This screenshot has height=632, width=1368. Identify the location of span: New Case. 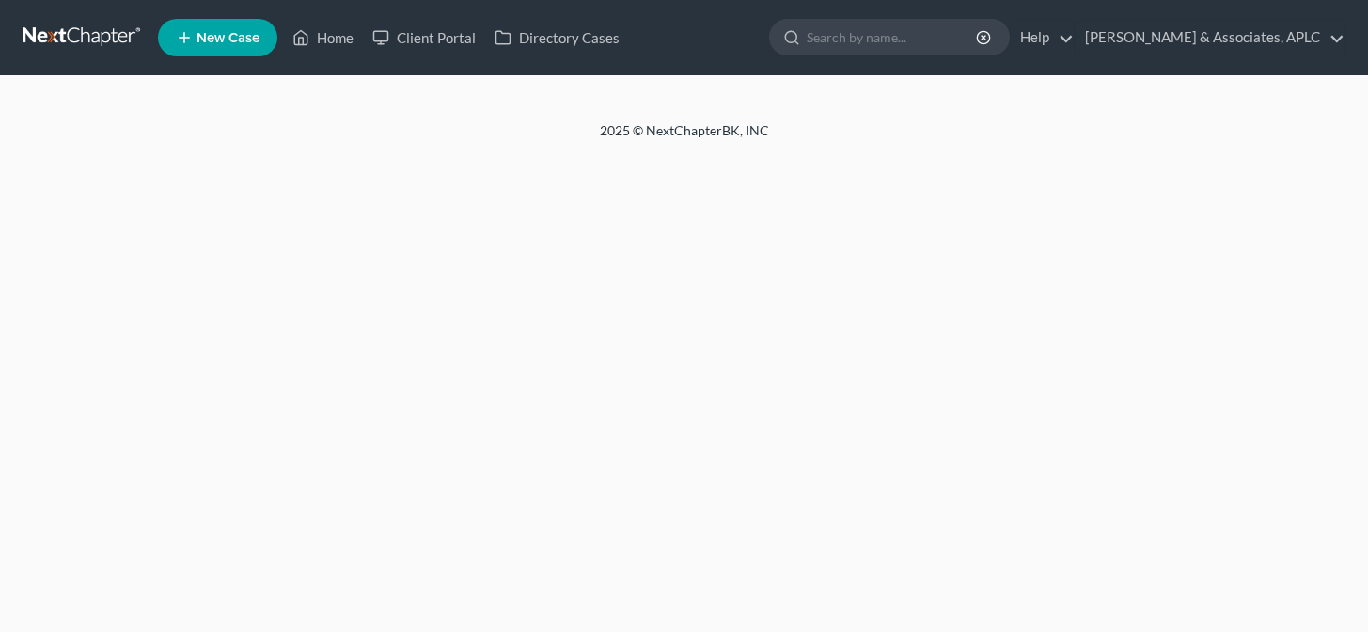
(228, 38).